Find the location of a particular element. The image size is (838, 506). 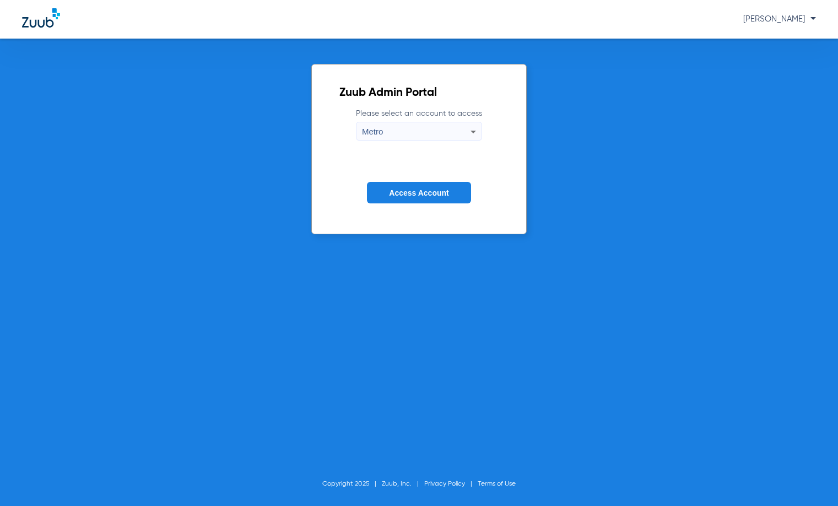

span: Metro is located at coordinates (372, 131).